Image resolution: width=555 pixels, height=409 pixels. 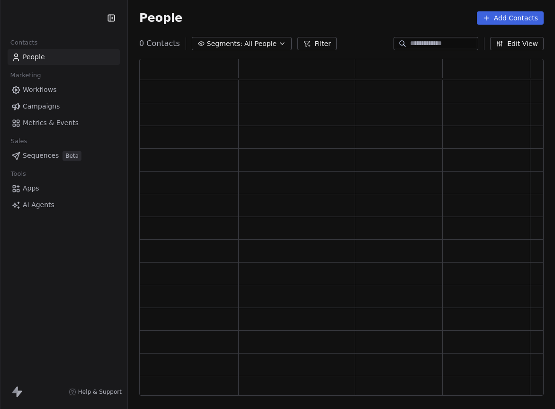 What do you see at coordinates (510, 18) in the screenshot?
I see `button: Add Contacts` at bounding box center [510, 18].